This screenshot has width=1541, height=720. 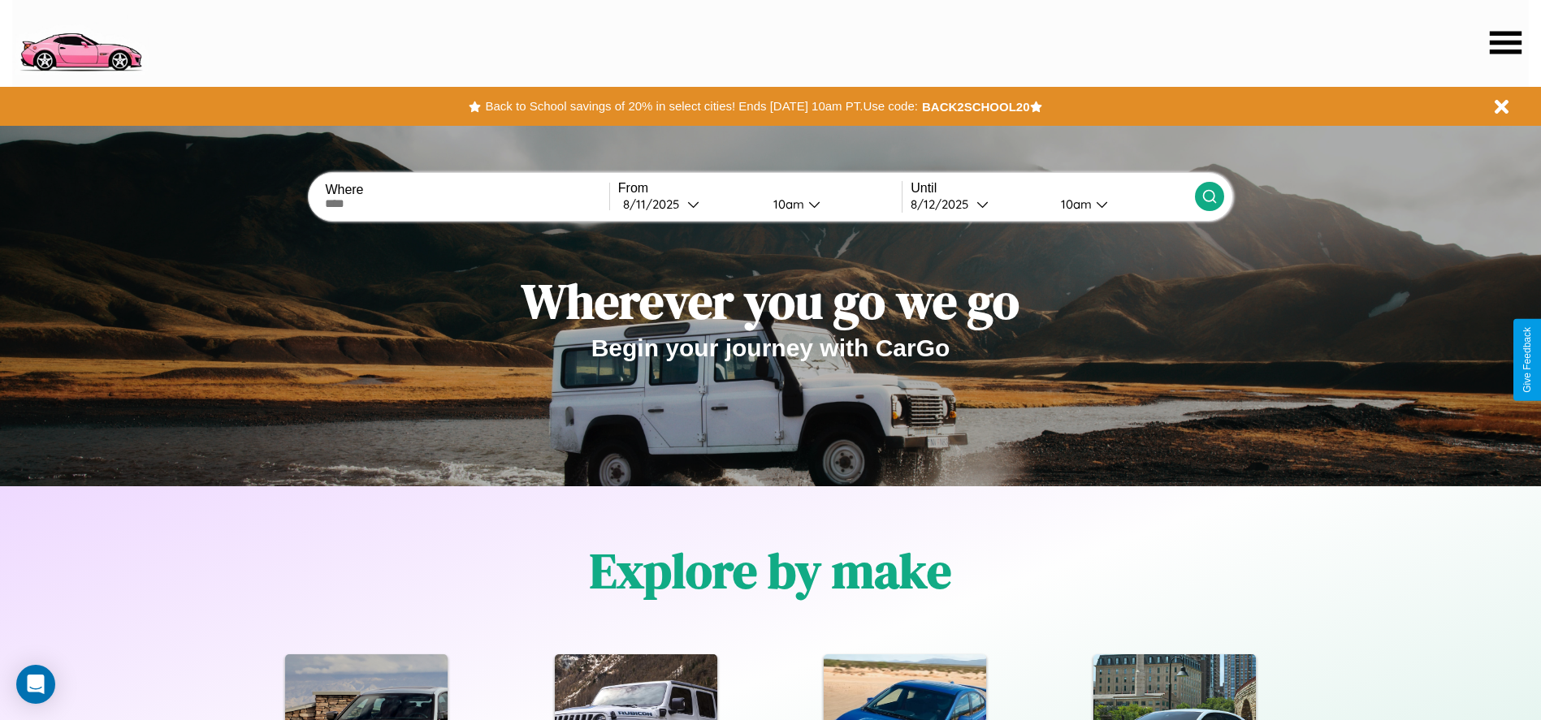 I want to click on label: Until, so click(x=1052, y=188).